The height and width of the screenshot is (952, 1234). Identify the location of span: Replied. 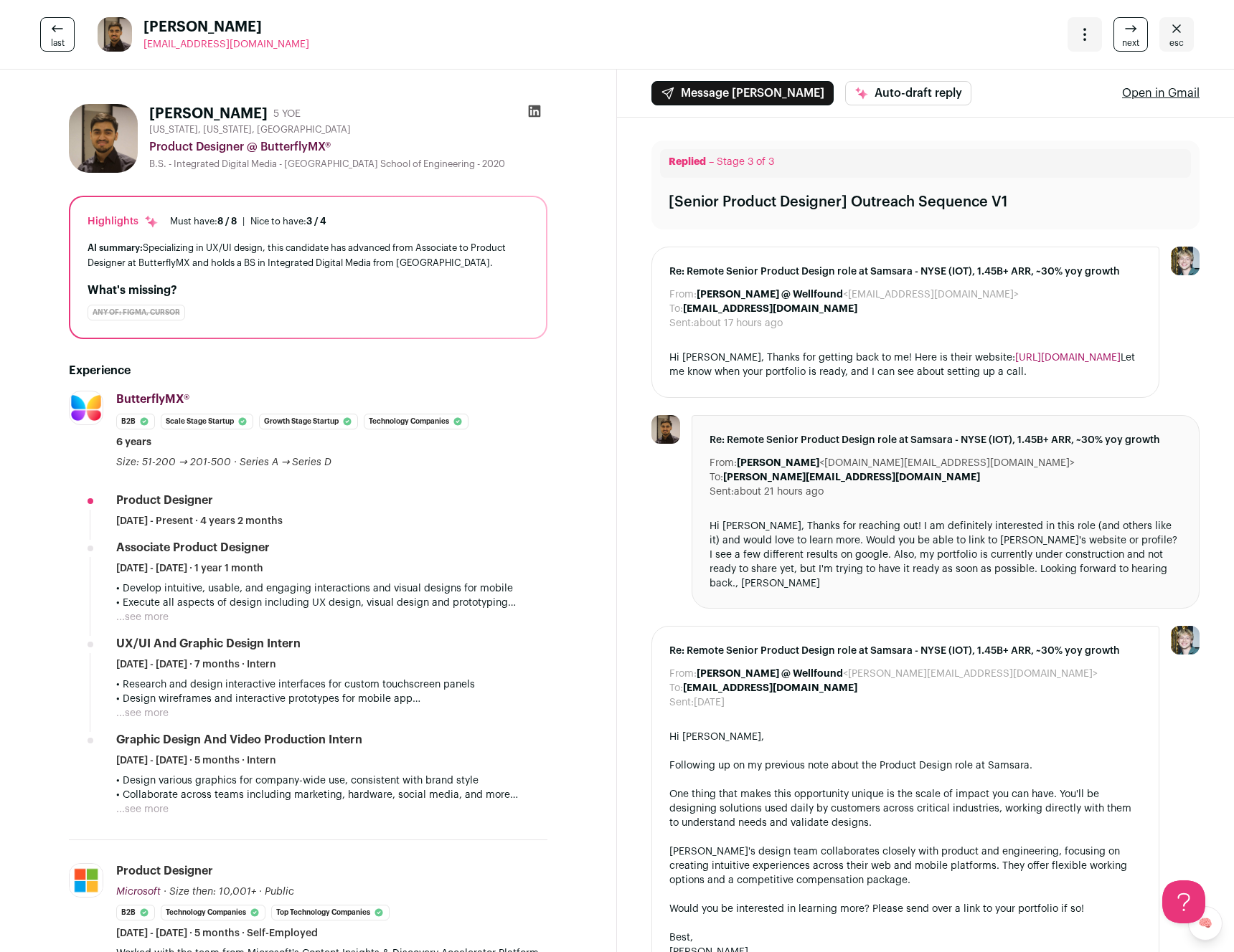
(687, 162).